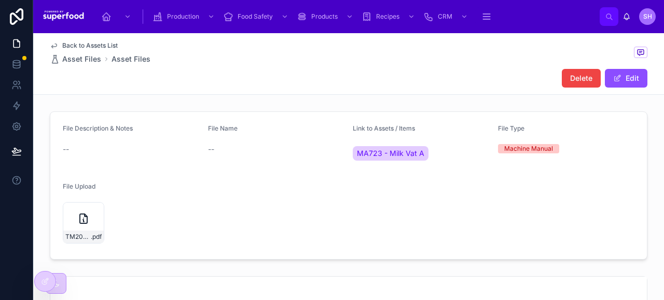 The height and width of the screenshot is (300, 664). Describe the element at coordinates (326, 17) in the screenshot. I see `a: Products` at that location.